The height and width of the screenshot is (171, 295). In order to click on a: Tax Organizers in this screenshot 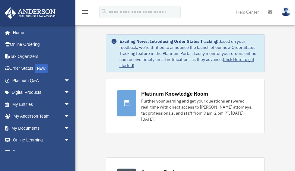, I will do `click(42, 56)`.